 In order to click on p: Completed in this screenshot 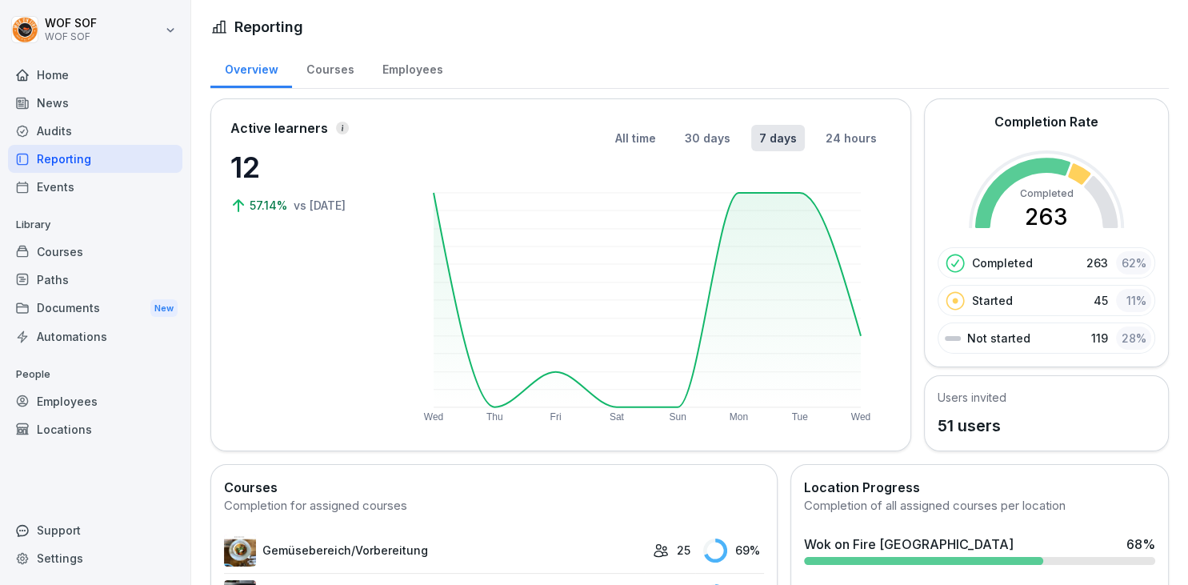, I will do `click(1003, 263)`.